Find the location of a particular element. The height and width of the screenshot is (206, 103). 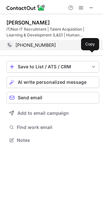

button: Notes is located at coordinates (53, 140).